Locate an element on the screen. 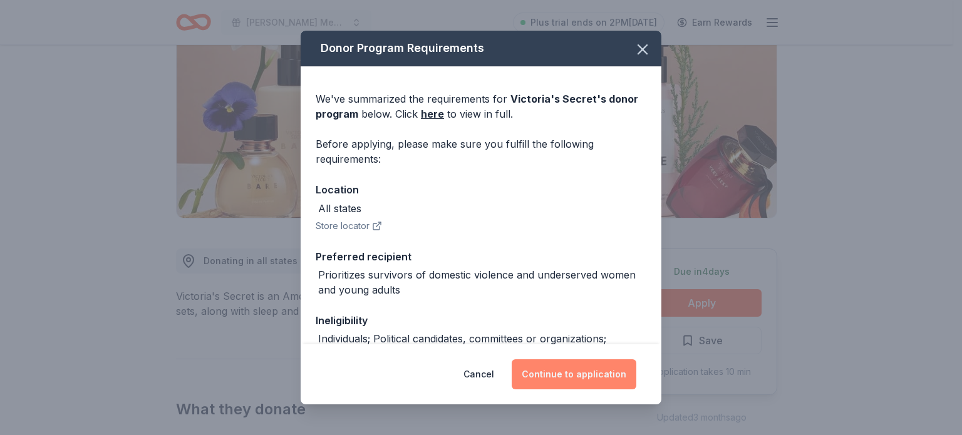  div: We've summarized the requirements for below. Click to view in full. is located at coordinates (481, 106).